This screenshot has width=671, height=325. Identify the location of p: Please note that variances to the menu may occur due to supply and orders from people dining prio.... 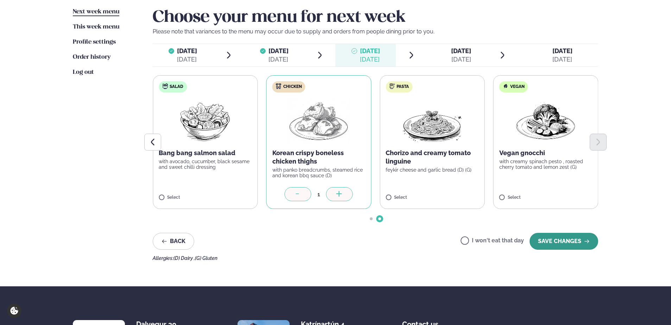
(375, 32).